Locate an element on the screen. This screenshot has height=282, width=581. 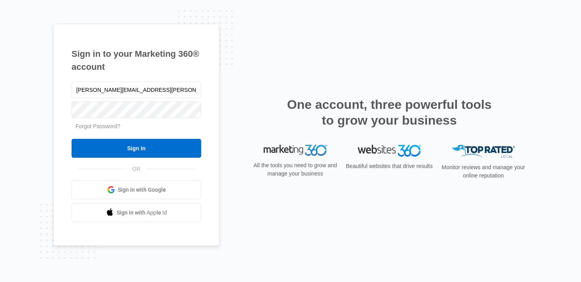
span: Sign in with Google is located at coordinates (142, 190).